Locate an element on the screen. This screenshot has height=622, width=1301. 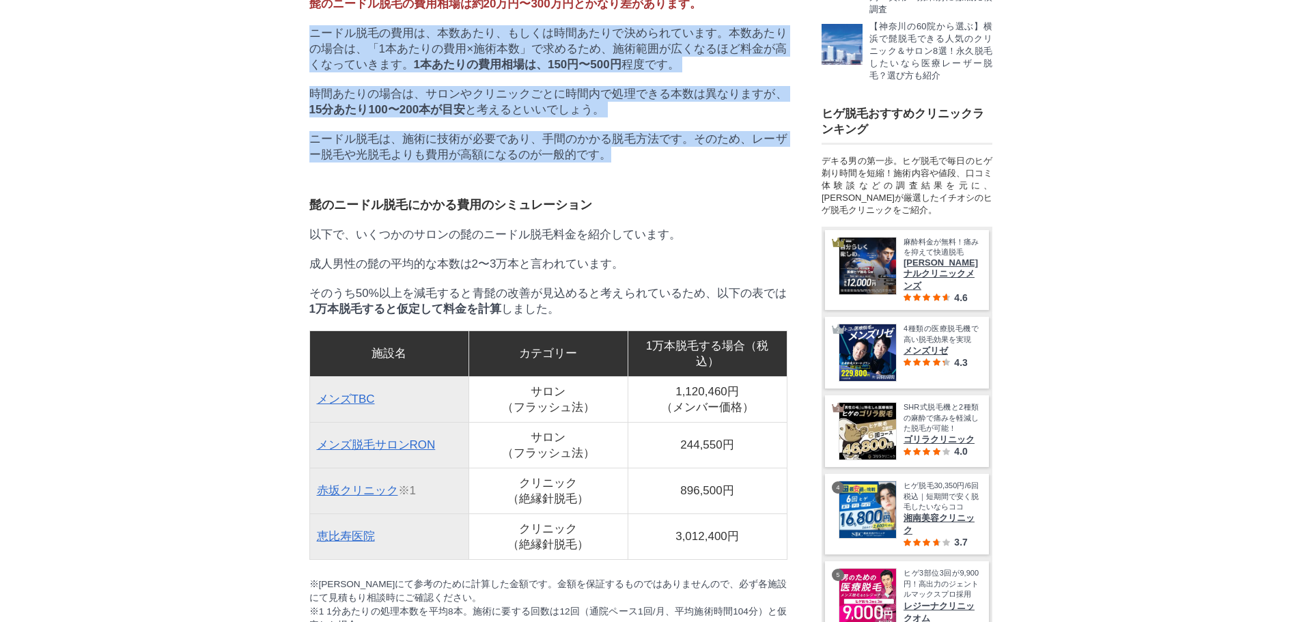
h3: ヒゲ脱毛おすすめクリニックランキング is located at coordinates (907, 122).